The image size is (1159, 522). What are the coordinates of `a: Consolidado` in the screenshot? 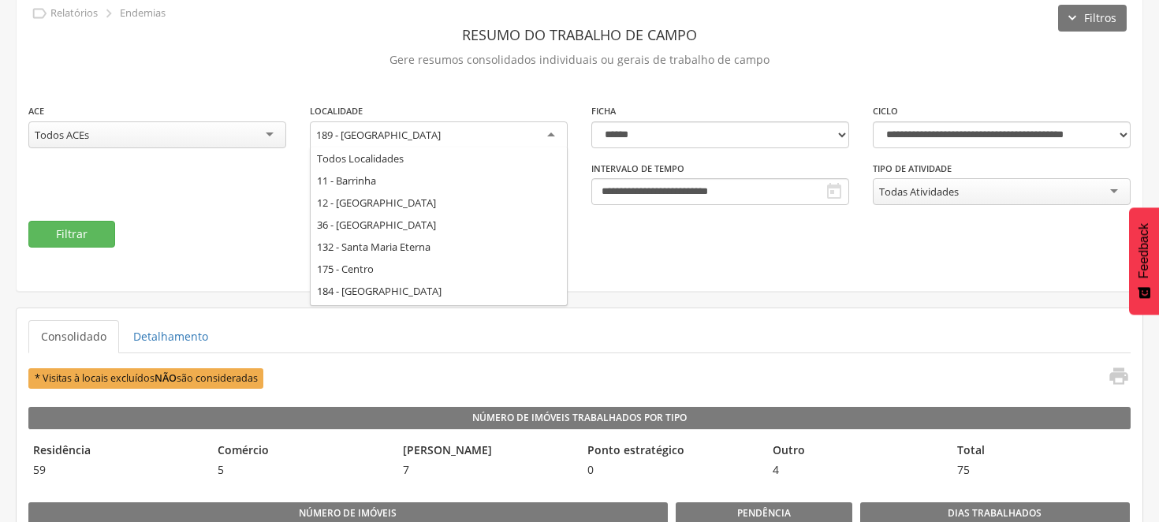 It's located at (73, 337).